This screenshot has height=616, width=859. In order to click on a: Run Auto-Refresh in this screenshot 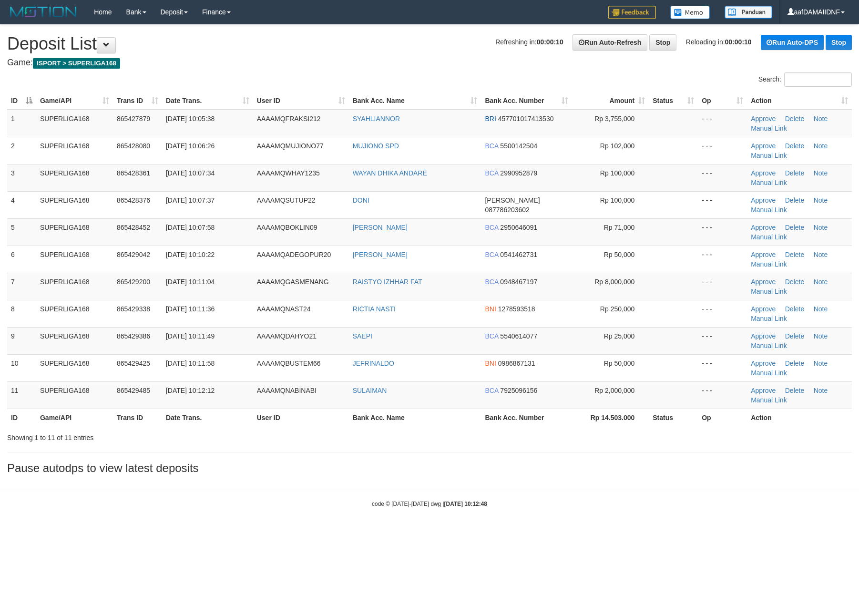, I will do `click(610, 42)`.